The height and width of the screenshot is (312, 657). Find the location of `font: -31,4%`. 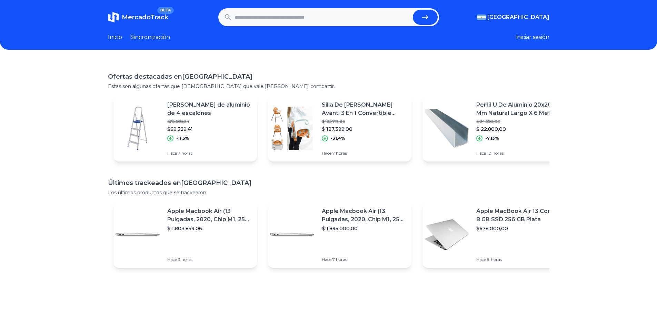

font: -31,4% is located at coordinates (338, 138).